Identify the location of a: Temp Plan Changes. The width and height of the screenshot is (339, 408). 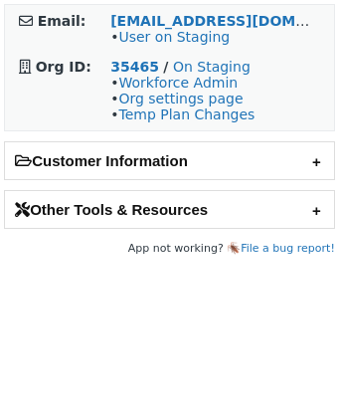
(186, 114).